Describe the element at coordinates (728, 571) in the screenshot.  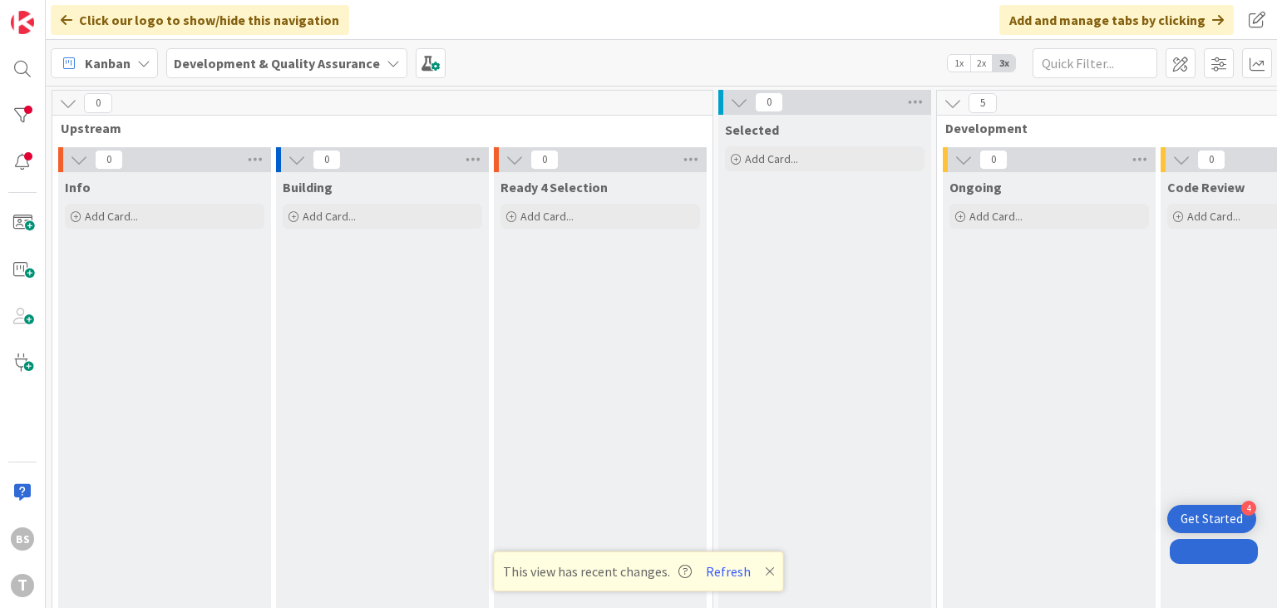
I see `button: Refresh` at that location.